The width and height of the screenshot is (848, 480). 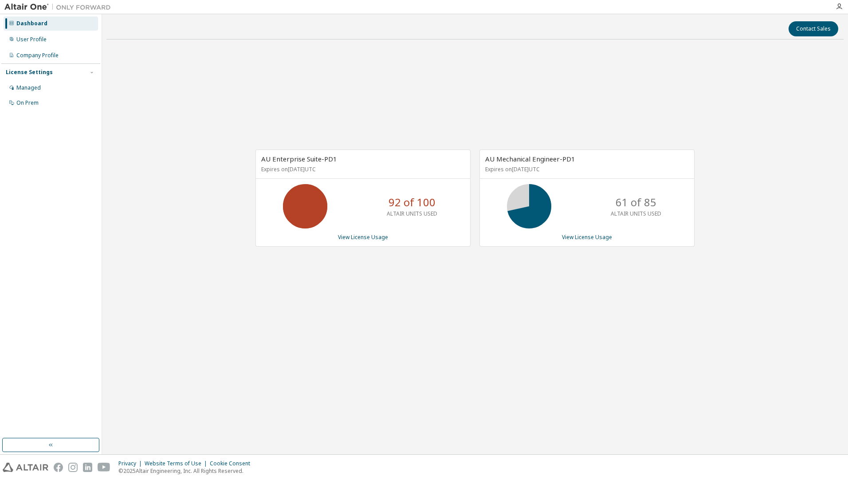 I want to click on div: On Prem, so click(x=27, y=103).